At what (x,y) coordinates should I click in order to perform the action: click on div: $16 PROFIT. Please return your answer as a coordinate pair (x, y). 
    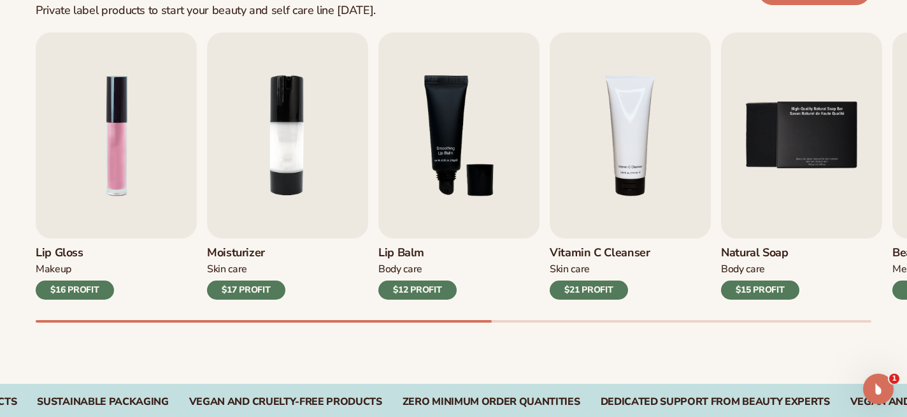
    Looking at the image, I should click on (75, 290).